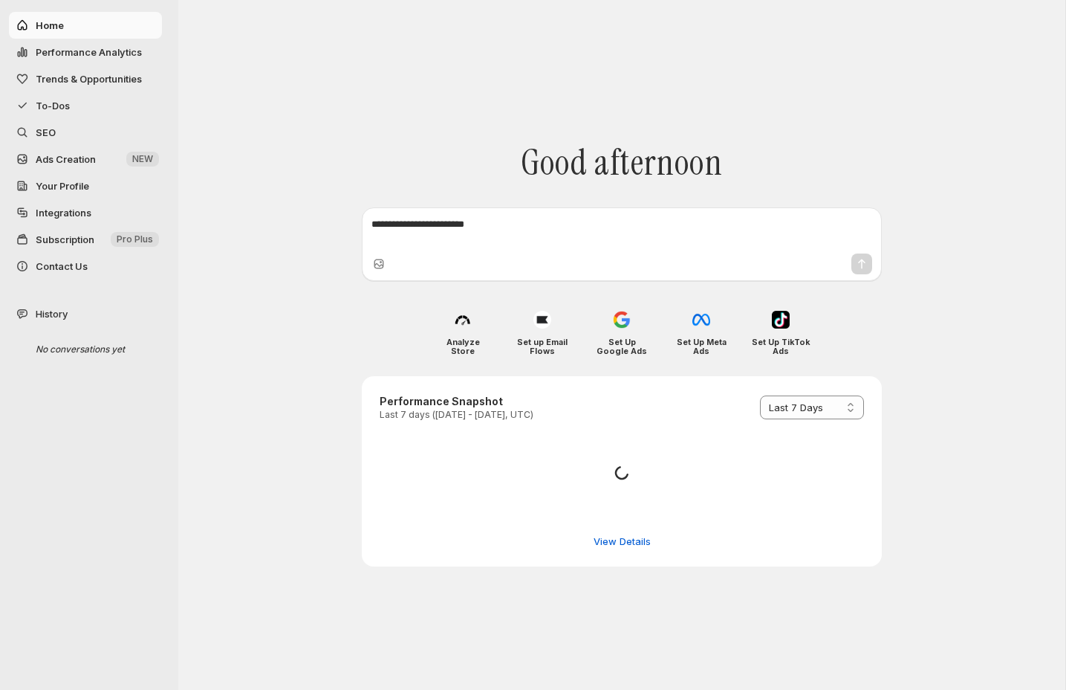  I want to click on img: Set up Email Flows icon, so click(543, 320).